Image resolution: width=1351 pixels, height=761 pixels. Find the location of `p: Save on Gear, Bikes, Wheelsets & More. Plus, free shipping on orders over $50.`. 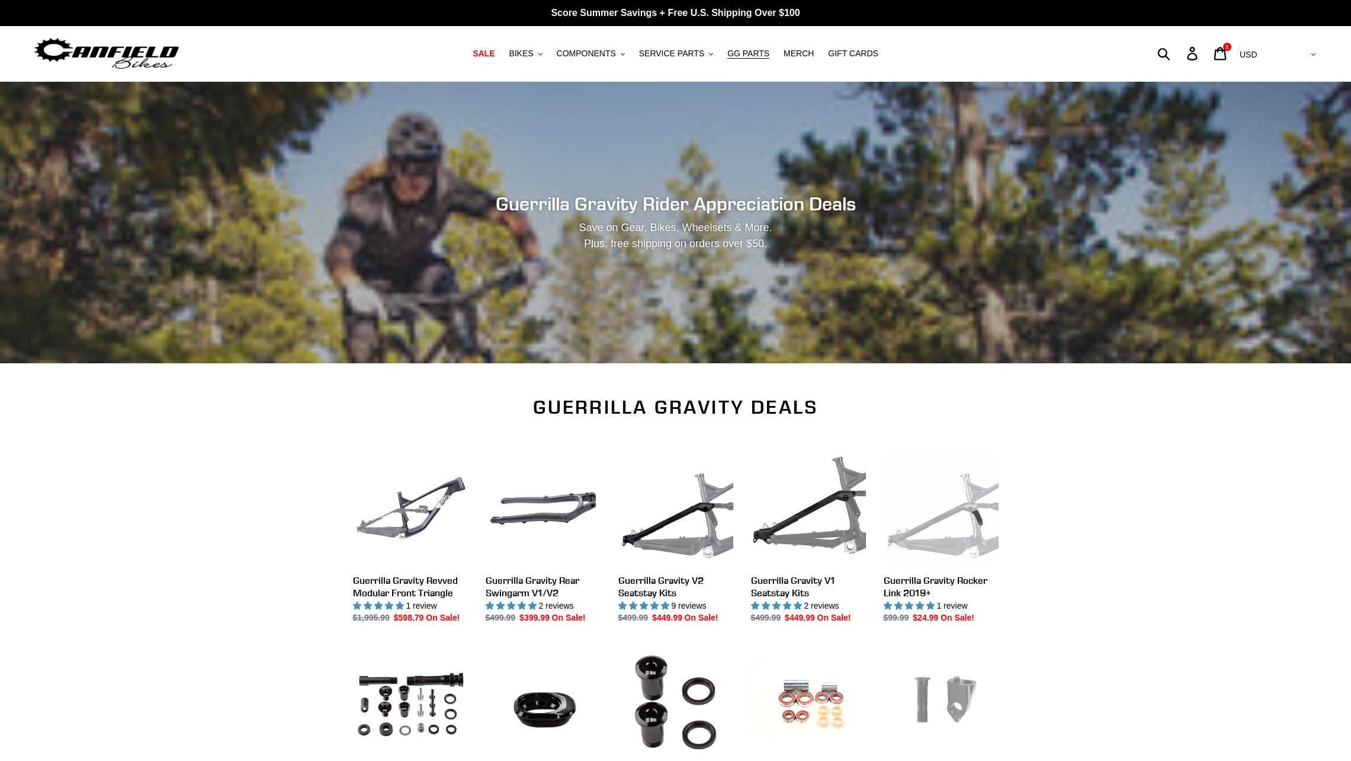

p: Save on Gear, Bikes, Wheelsets & More. Plus, free shipping on orders over $50. is located at coordinates (676, 236).